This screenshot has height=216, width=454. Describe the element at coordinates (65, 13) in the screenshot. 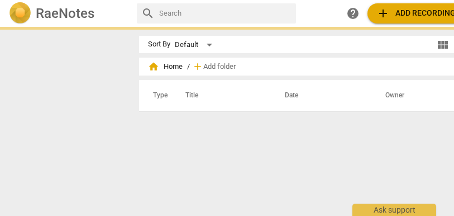

I see `h2: RaeNotes` at that location.